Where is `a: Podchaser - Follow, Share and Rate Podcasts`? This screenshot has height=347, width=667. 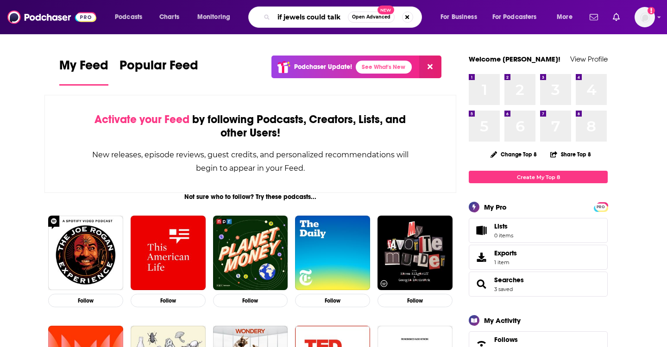 a: Podchaser - Follow, Share and Rate Podcasts is located at coordinates (52, 17).